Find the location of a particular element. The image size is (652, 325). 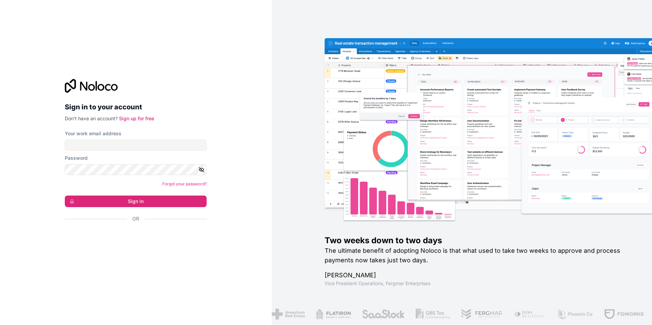

span: Or is located at coordinates (136, 219).